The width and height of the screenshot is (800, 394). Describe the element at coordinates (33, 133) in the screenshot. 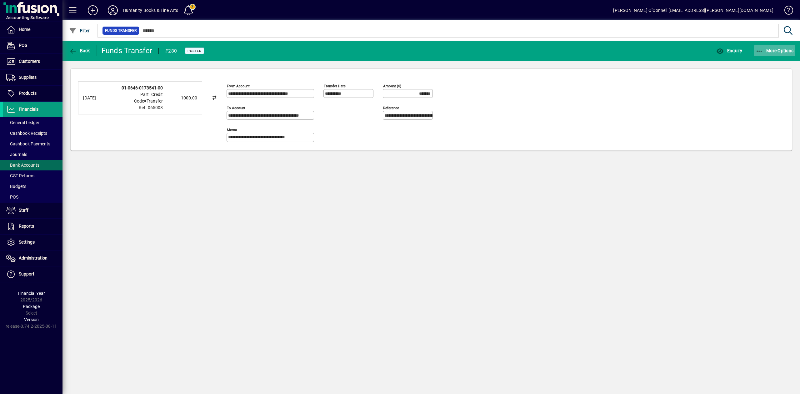

I see `a: Cashbook Receipts` at that location.